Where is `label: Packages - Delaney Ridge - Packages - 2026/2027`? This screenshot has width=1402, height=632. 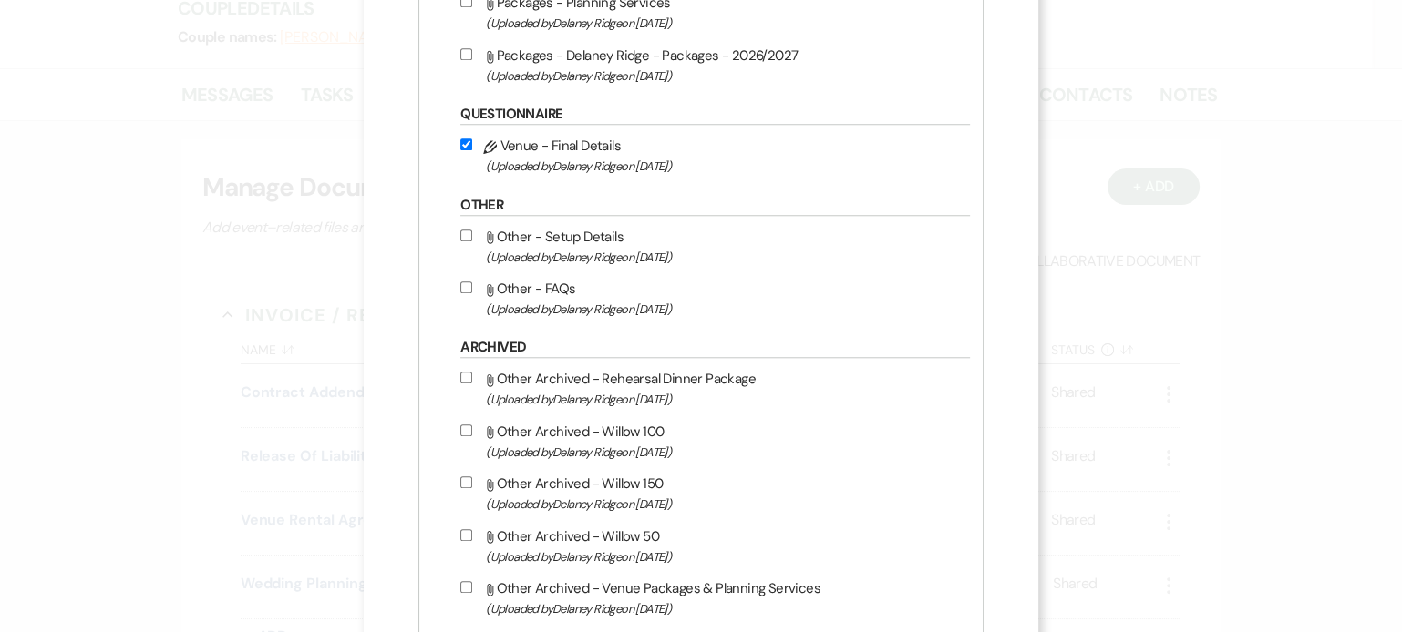
label: Packages - Delaney Ridge - Packages - 2026/2027 is located at coordinates (710, 65).